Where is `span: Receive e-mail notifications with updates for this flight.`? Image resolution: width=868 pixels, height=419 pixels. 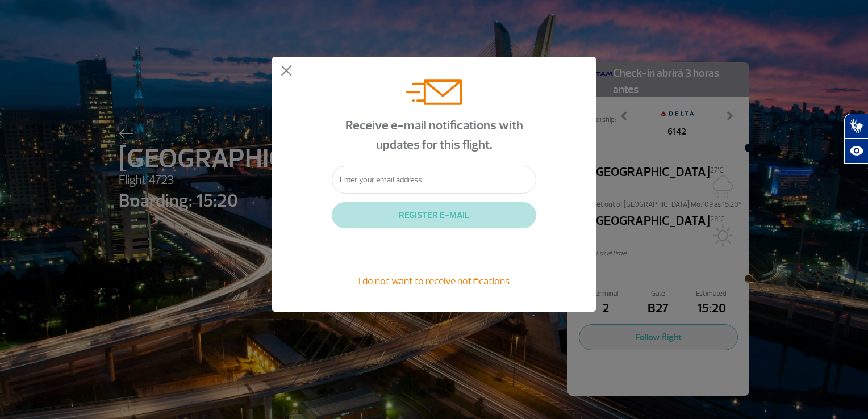 span: Receive e-mail notifications with updates for this flight. is located at coordinates (434, 135).